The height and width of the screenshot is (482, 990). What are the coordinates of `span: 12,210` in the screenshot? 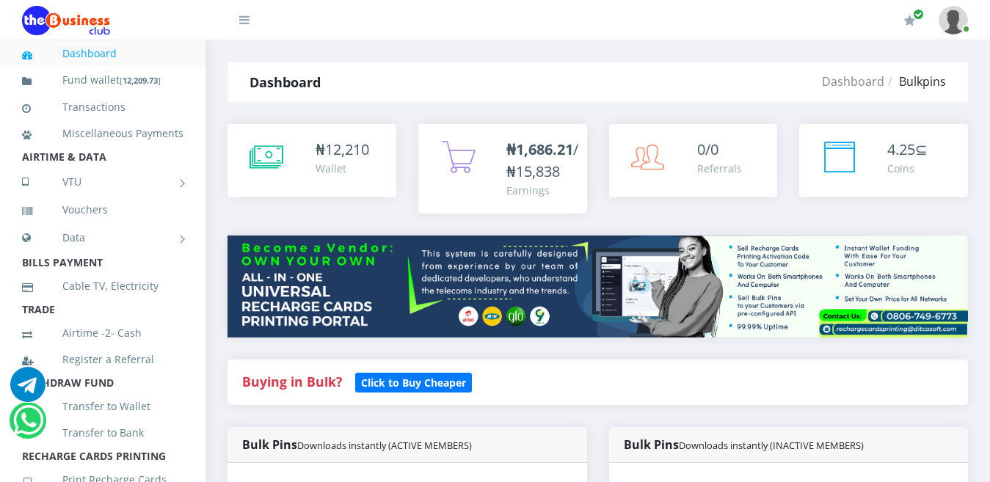 It's located at (347, 149).